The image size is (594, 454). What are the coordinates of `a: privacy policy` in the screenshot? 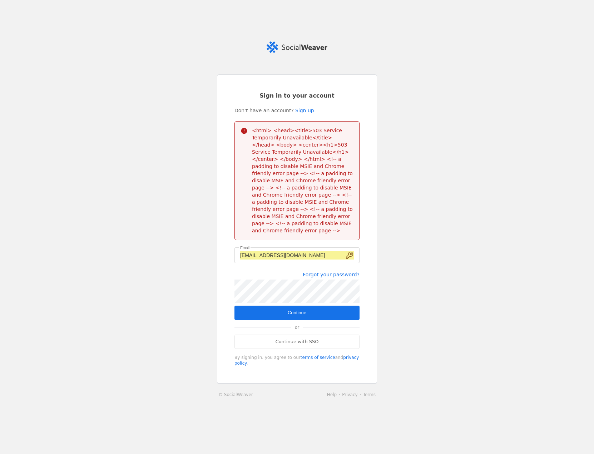 It's located at (297, 360).